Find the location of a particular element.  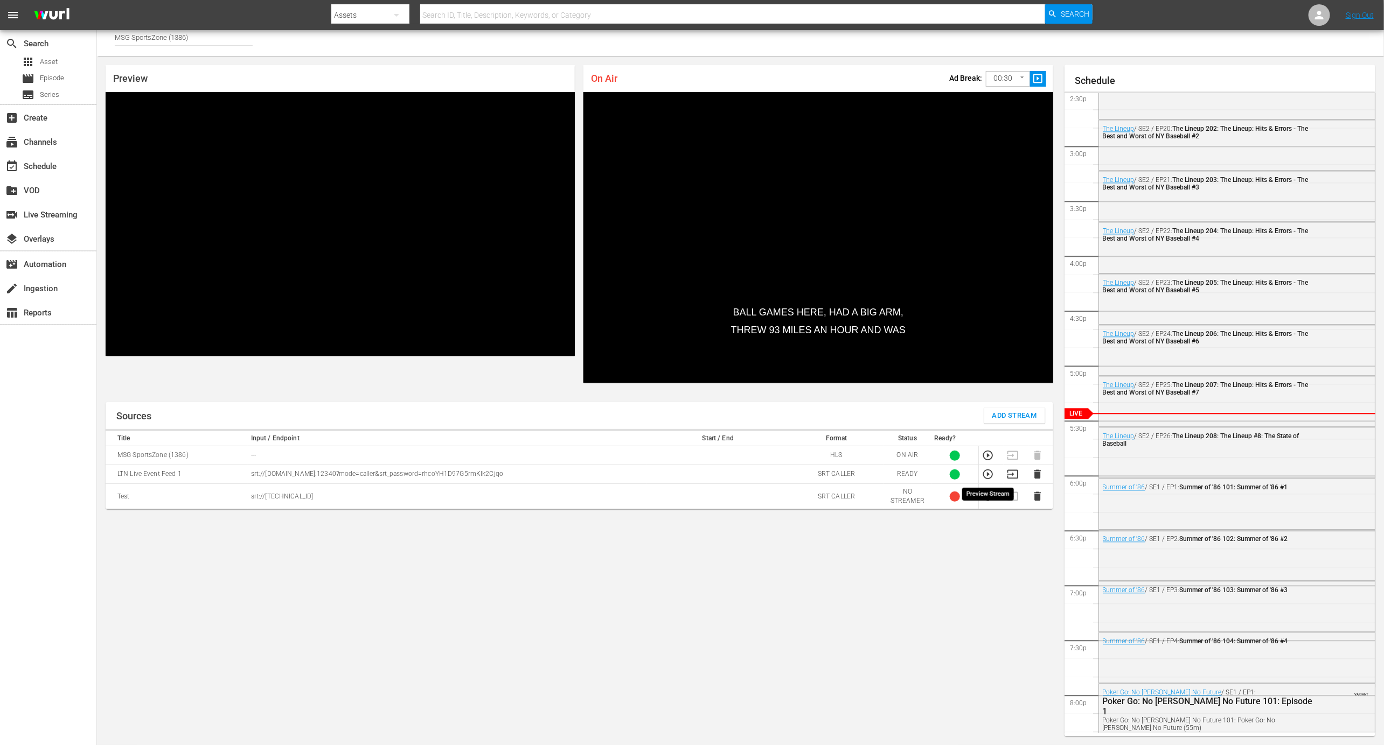

button: Search is located at coordinates (1069, 14).